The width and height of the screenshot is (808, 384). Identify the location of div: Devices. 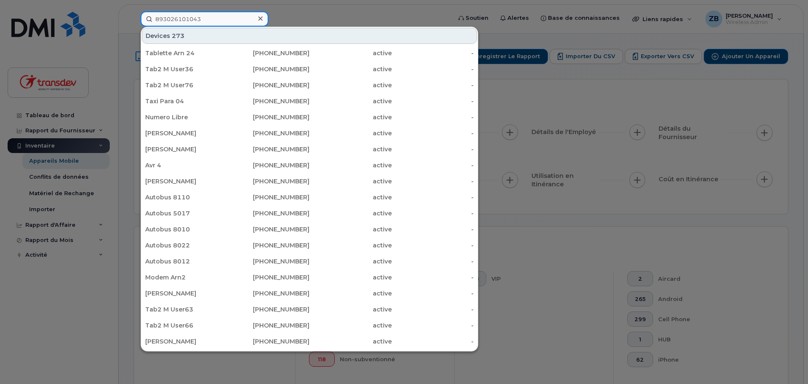
(309, 36).